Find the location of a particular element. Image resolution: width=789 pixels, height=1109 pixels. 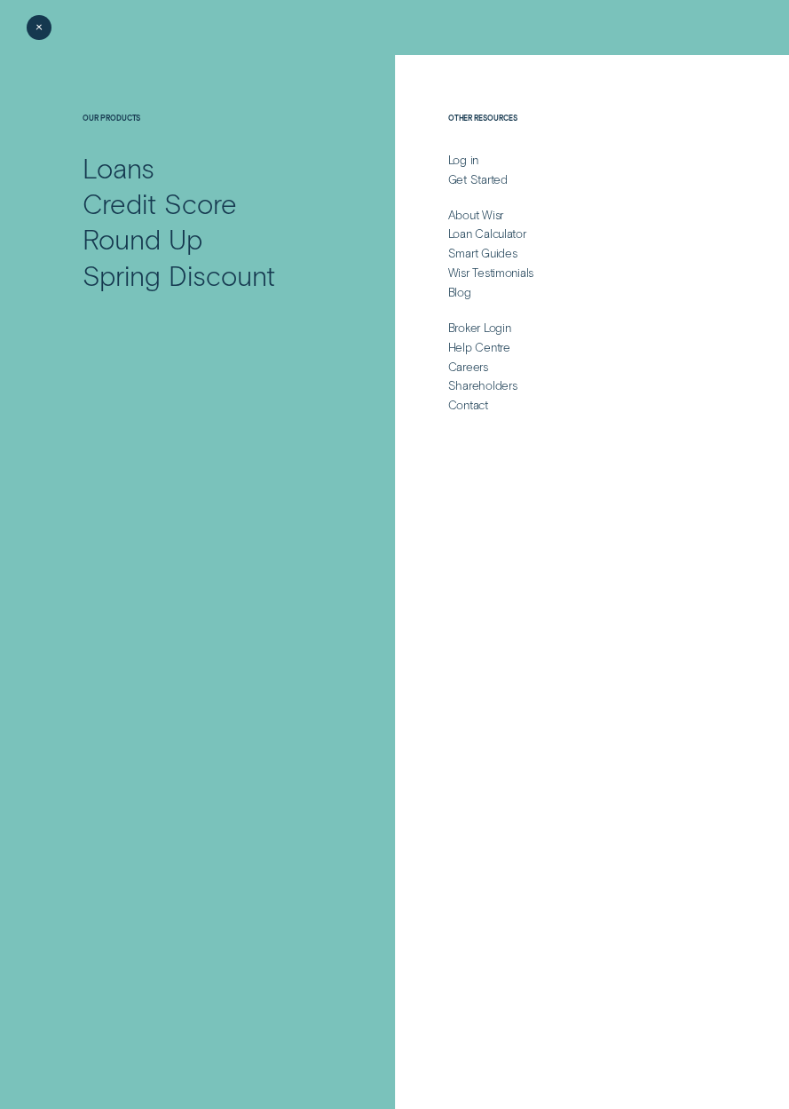

a: Broker Login is located at coordinates (577, 328).